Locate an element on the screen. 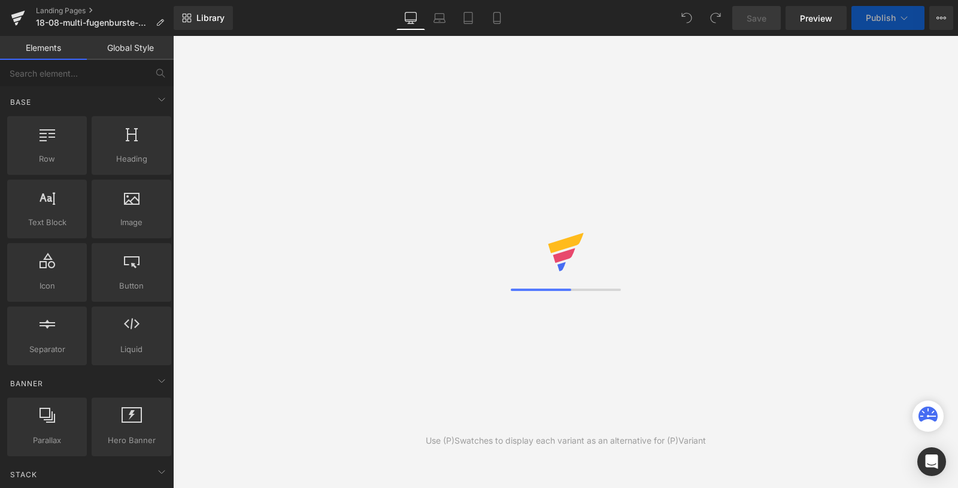  a: Landing Pages is located at coordinates (105, 11).